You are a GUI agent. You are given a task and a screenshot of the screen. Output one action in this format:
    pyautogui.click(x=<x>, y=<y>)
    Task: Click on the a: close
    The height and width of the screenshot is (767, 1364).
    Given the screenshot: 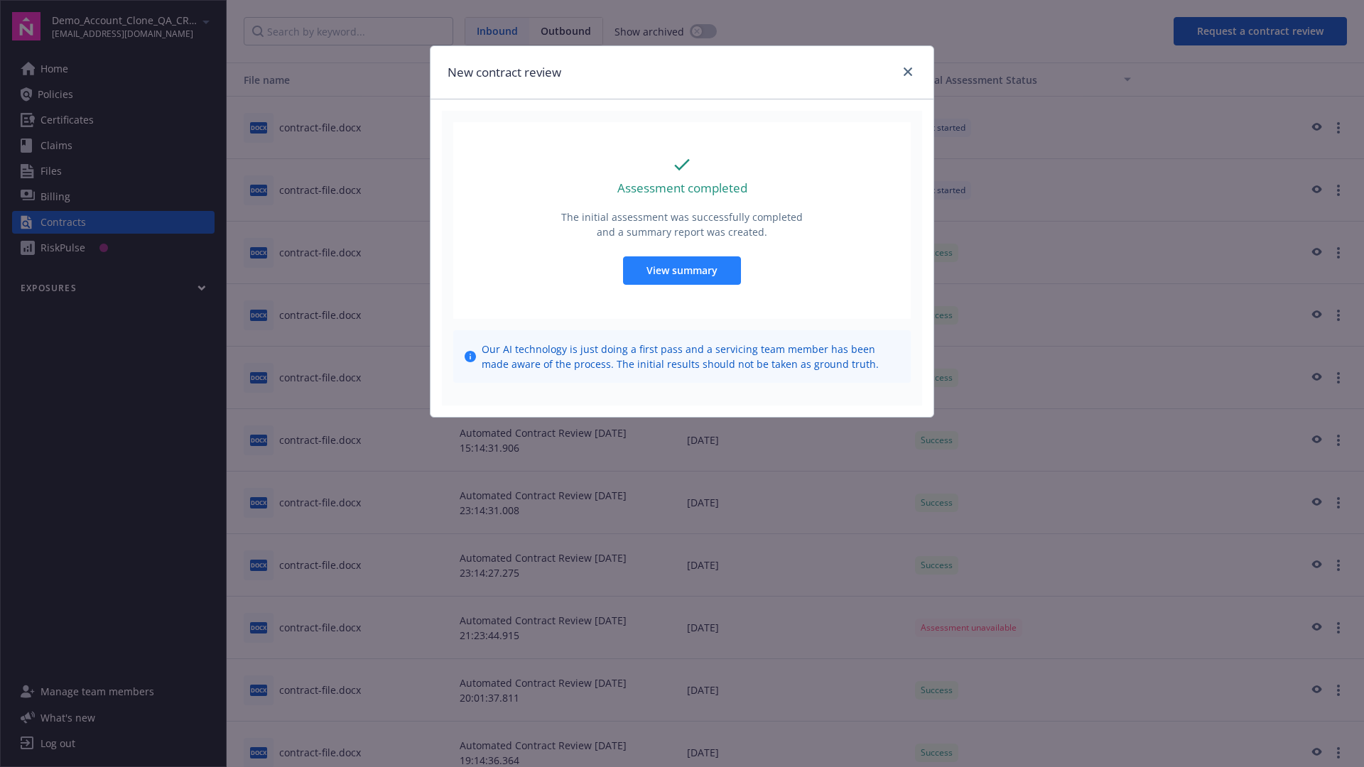 What is the action you would take?
    pyautogui.click(x=908, y=72)
    